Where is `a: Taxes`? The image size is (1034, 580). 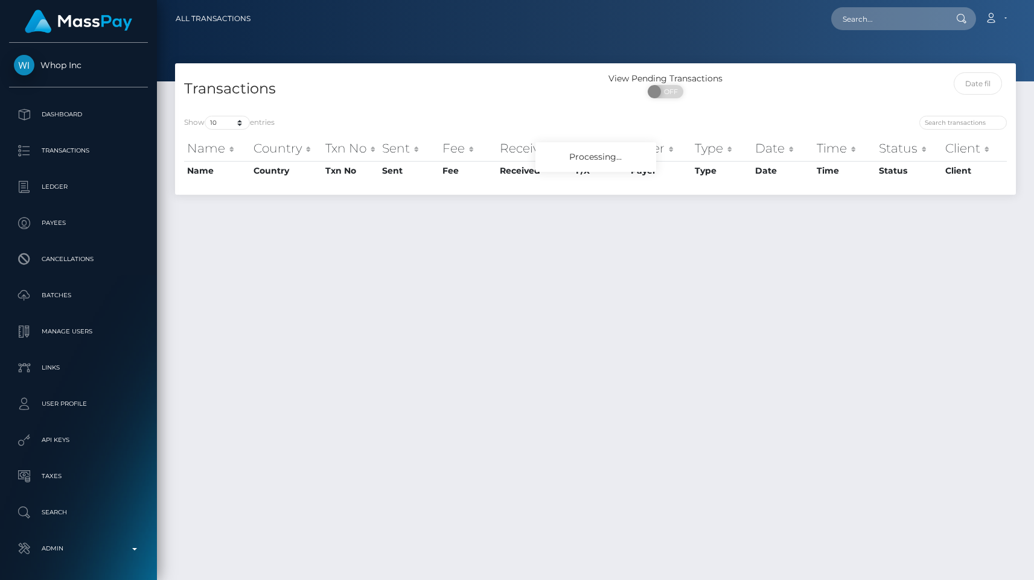 a: Taxes is located at coordinates (78, 477).